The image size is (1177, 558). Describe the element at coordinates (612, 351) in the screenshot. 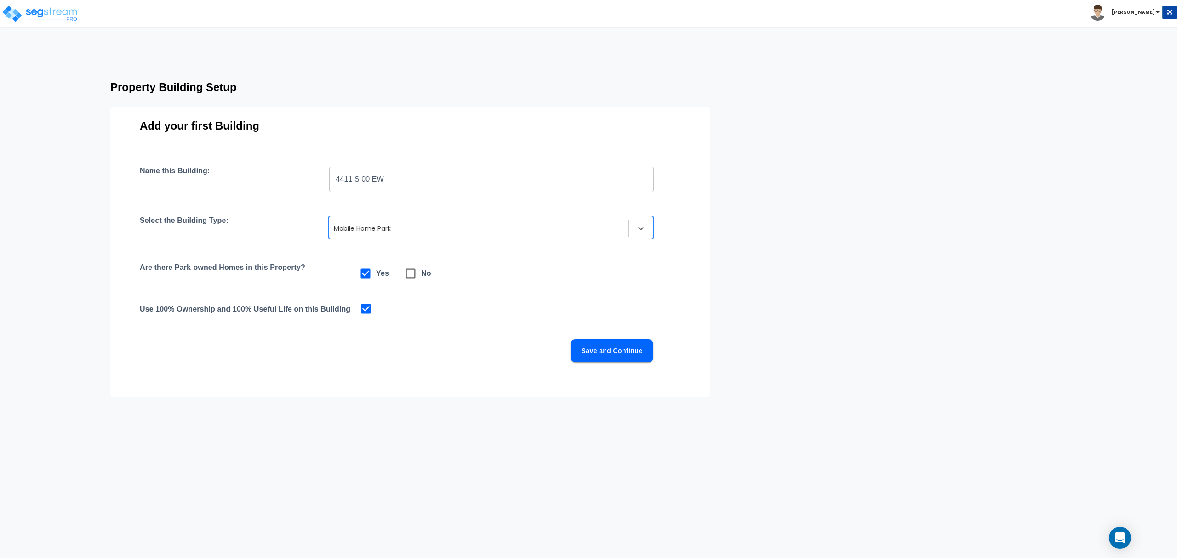

I see `button: Save and Continue` at that location.